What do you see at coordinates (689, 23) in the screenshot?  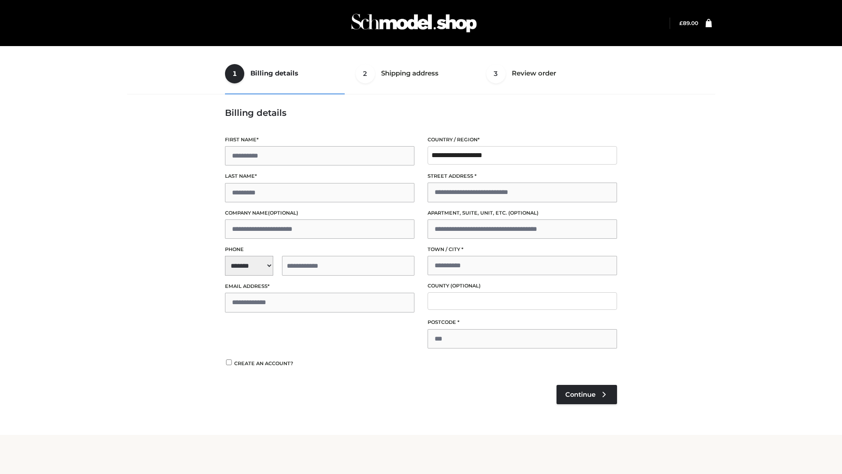 I see `a: £89.00` at bounding box center [689, 23].